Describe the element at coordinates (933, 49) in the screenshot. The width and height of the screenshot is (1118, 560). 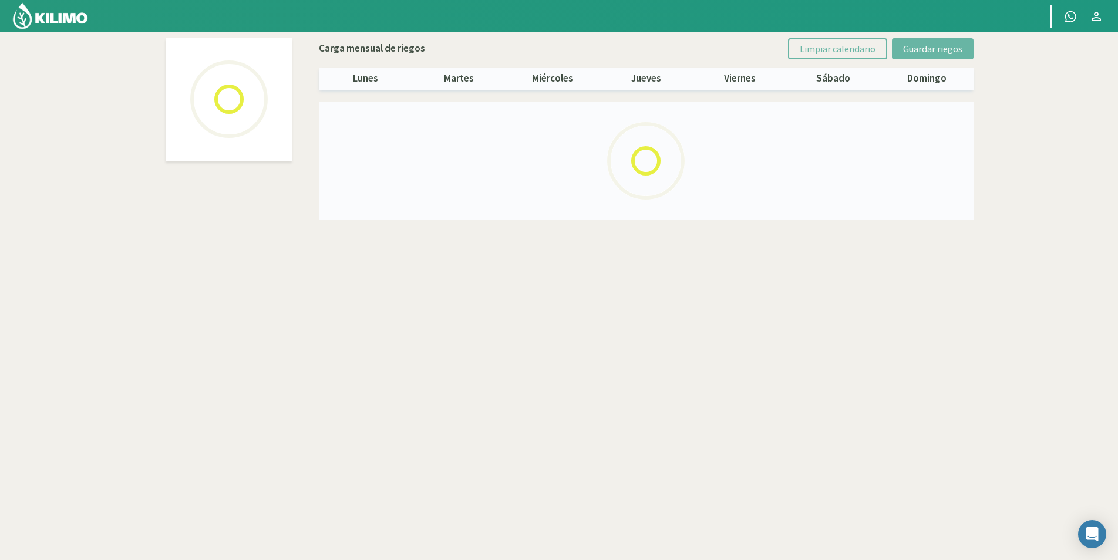
I see `button: Guardar riegos` at that location.